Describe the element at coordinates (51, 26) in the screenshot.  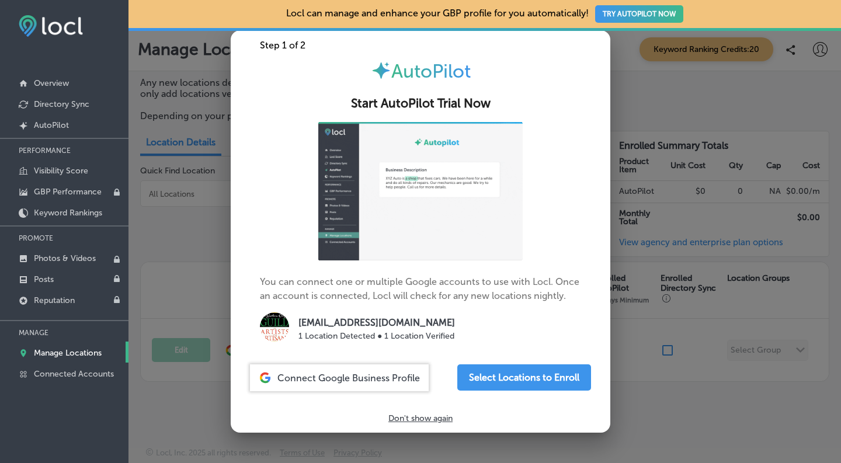
I see `img: fda3e92497d09a02dc62c9cd864e3231.png` at that location.